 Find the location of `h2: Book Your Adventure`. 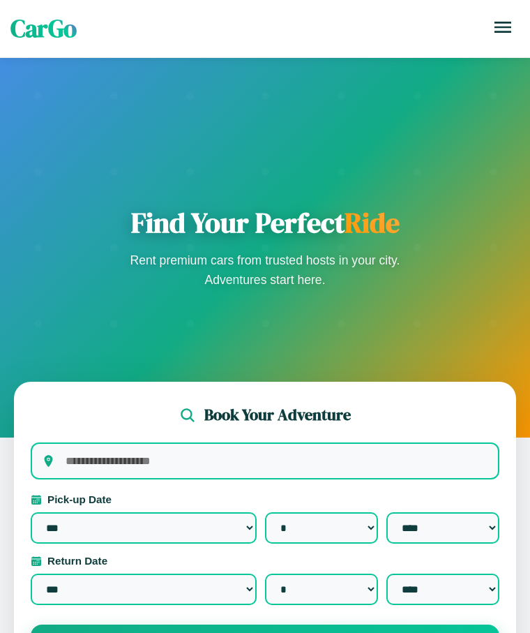

h2: Book Your Adventure is located at coordinates (278, 415).